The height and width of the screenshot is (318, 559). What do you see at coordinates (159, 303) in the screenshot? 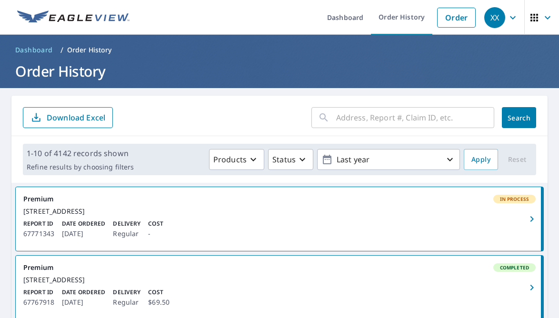
I see `p: $69.50` at bounding box center [159, 303].